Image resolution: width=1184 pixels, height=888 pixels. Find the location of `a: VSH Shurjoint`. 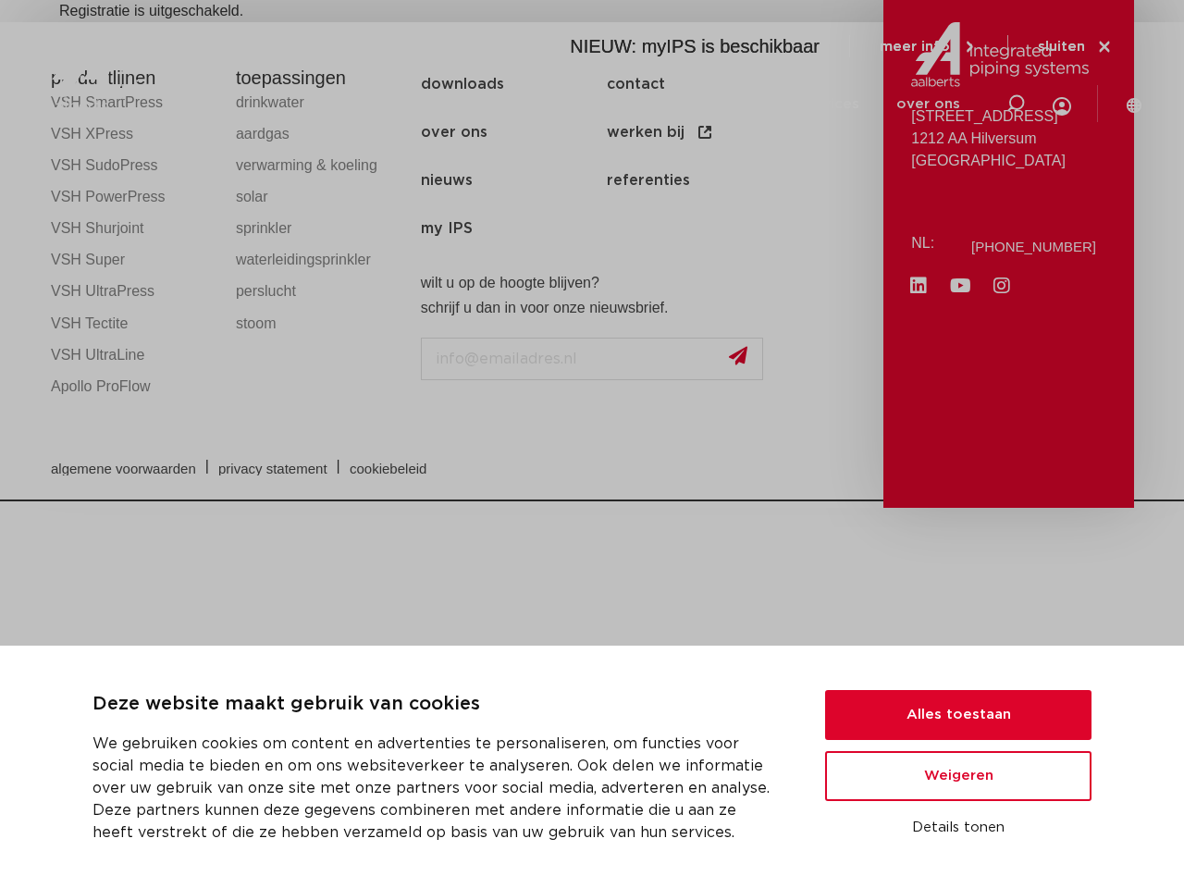

a: VSH Shurjoint is located at coordinates (134, 229).